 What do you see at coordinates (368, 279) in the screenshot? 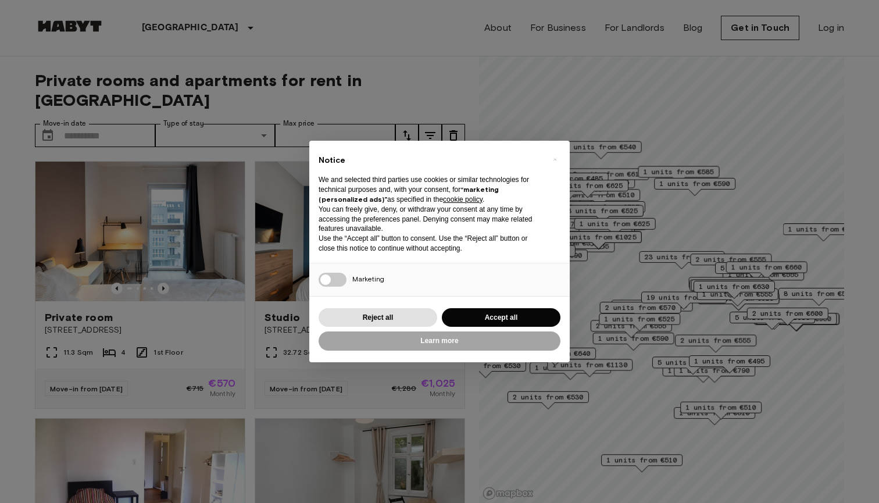
I see `span: Marketing` at bounding box center [368, 279].